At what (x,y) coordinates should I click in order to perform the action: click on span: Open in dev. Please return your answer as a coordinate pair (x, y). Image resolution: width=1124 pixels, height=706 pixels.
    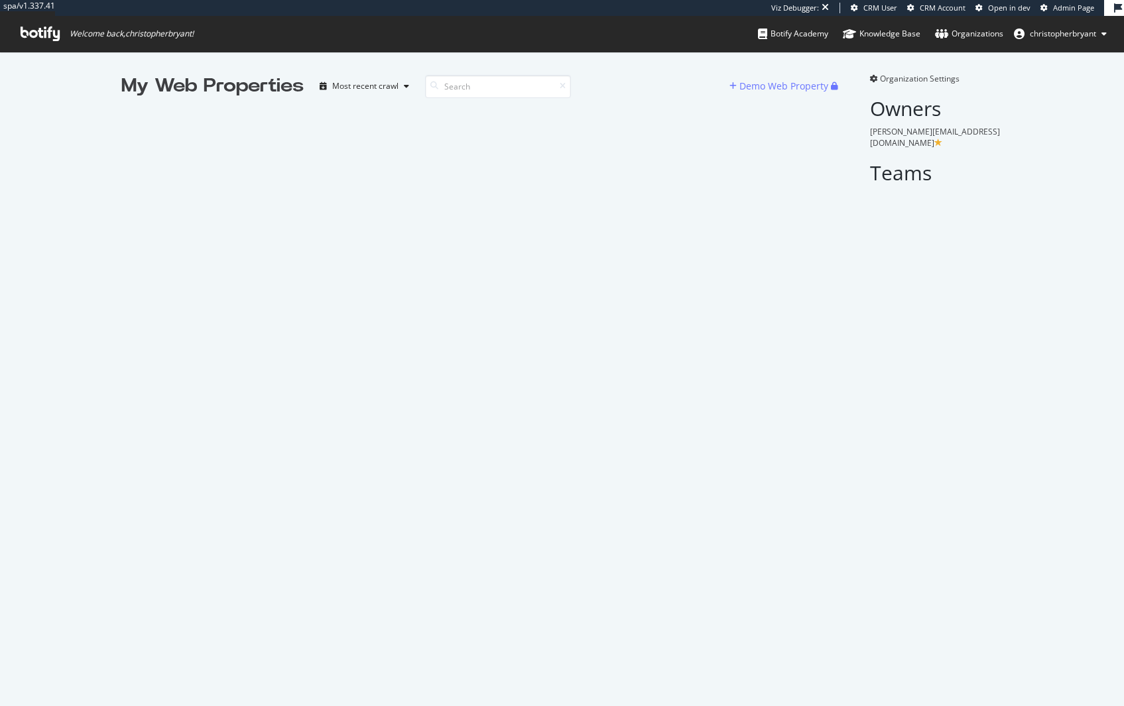
    Looking at the image, I should click on (1009, 7).